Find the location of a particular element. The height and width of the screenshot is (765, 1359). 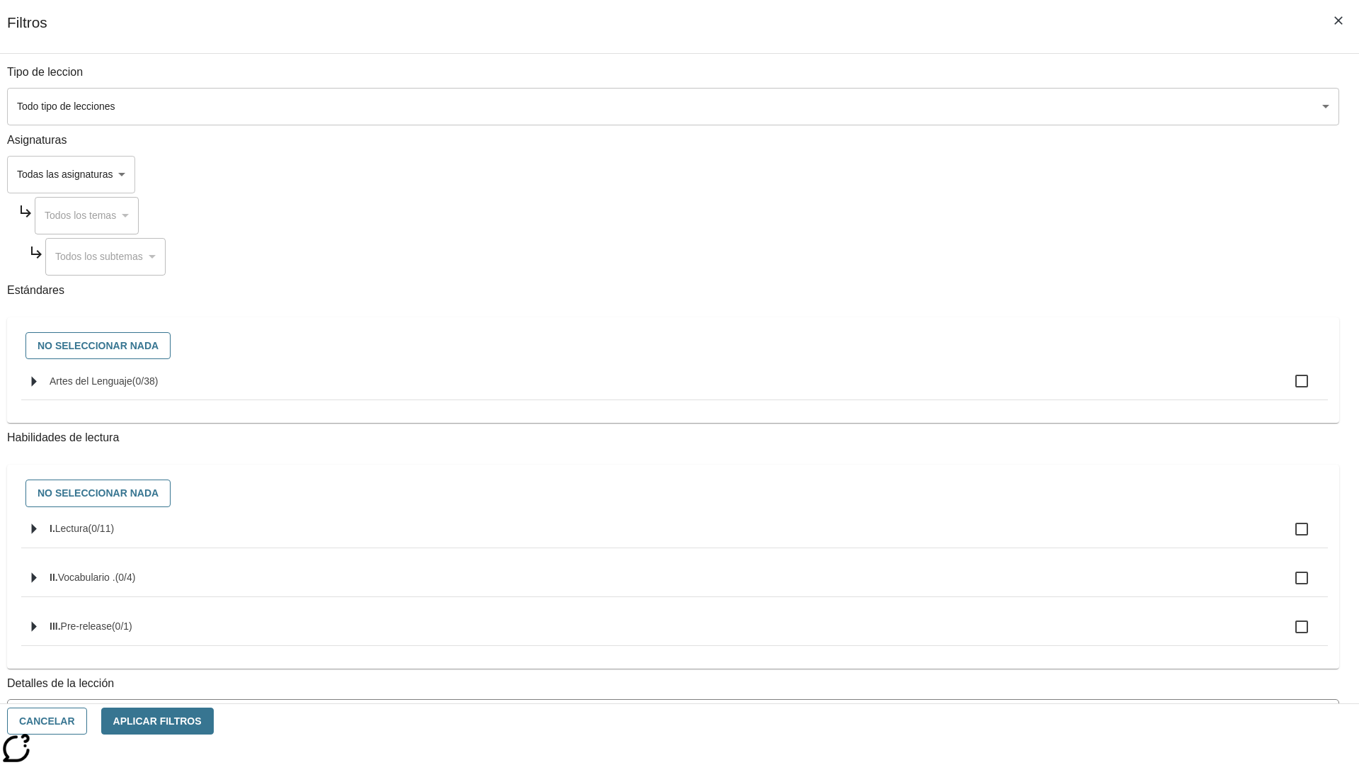

span: I. is located at coordinates (52, 528).